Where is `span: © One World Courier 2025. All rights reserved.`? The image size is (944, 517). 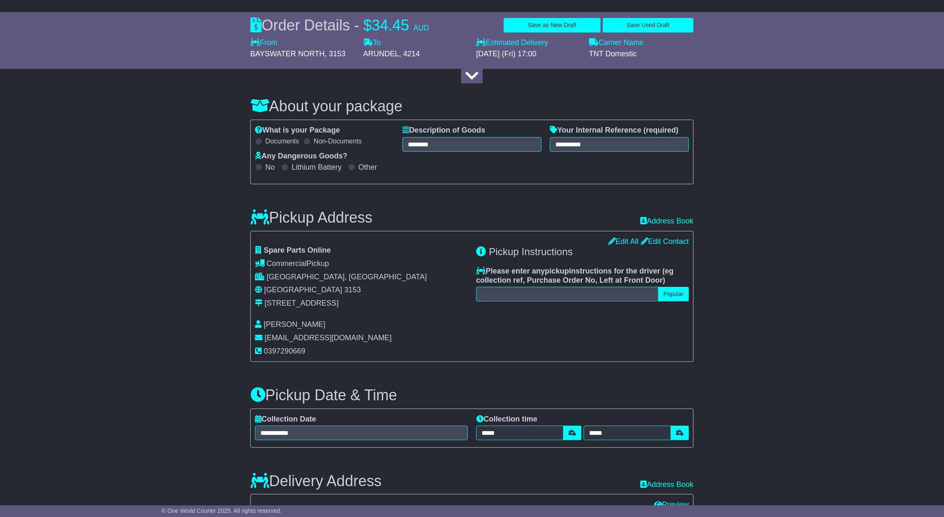 span: © One World Courier 2025. All rights reserved. is located at coordinates (222, 510).